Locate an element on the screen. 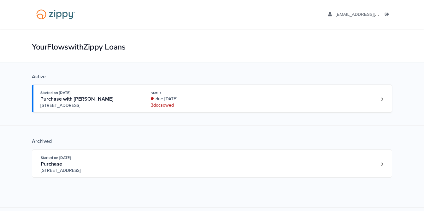 The width and height of the screenshot is (424, 211). a: Loan number 4180491 is located at coordinates (382, 164).